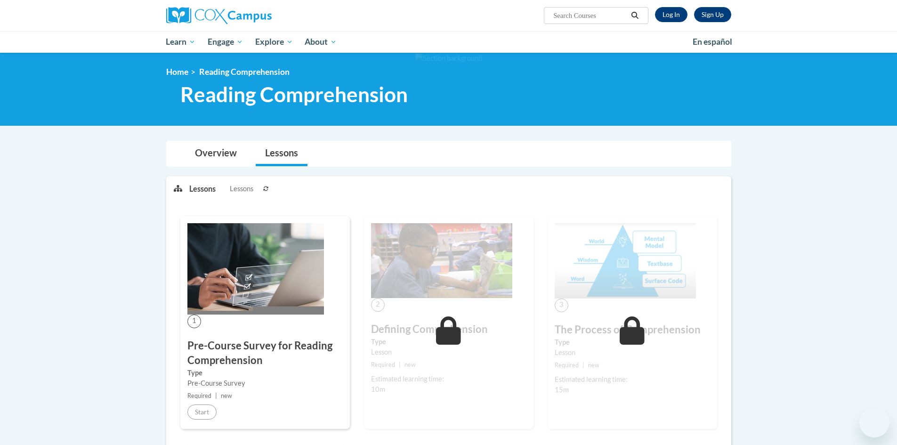  Describe the element at coordinates (561, 305) in the screenshot. I see `span: 3` at that location.